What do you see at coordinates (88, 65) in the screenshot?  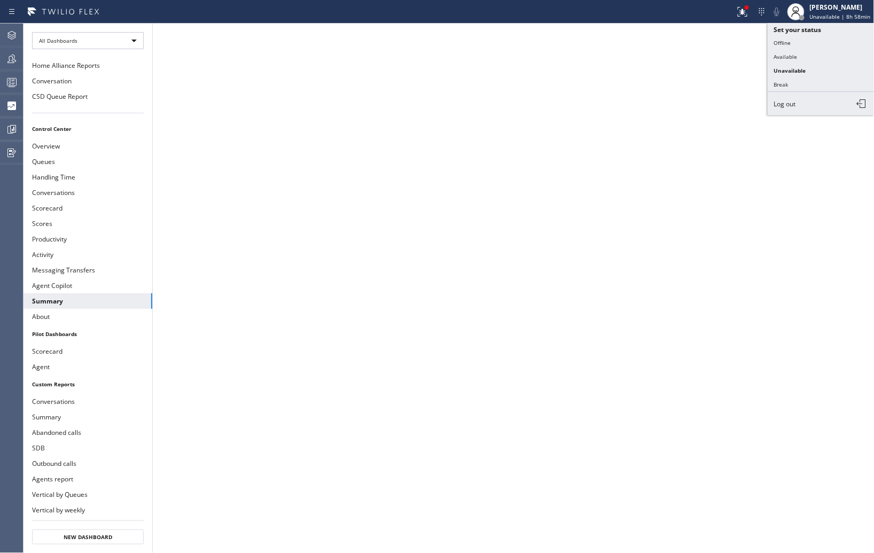 I see `button: Home Alliance Reports` at bounding box center [88, 65].